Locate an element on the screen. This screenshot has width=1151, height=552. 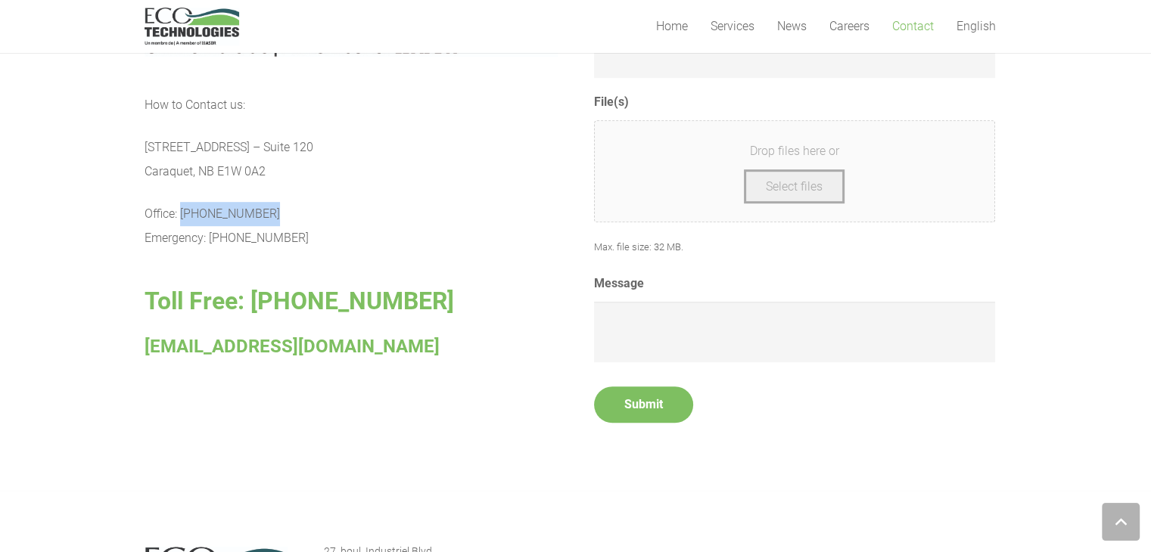
span: Home is located at coordinates (672, 26).